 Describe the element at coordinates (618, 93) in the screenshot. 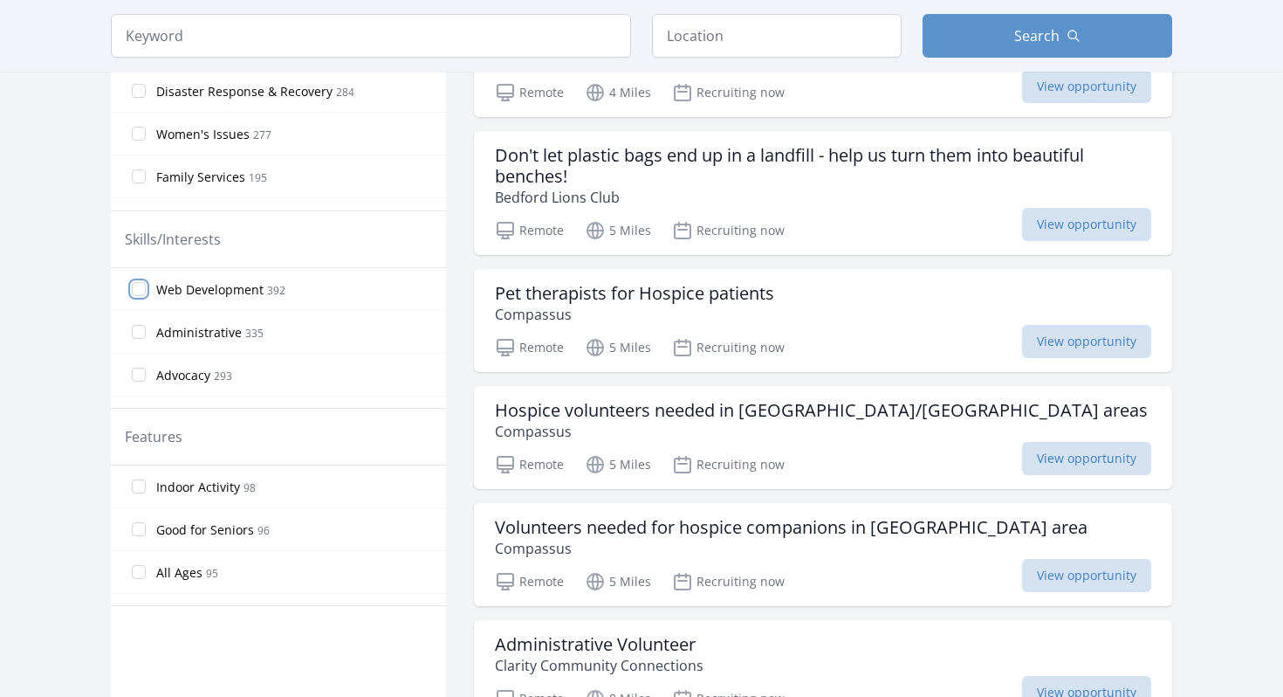

I see `p: 4 Miles` at that location.